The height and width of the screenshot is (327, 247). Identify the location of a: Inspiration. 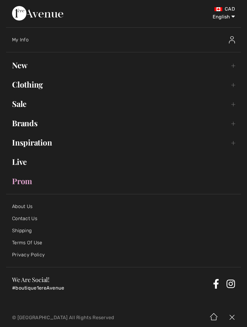
(124, 142).